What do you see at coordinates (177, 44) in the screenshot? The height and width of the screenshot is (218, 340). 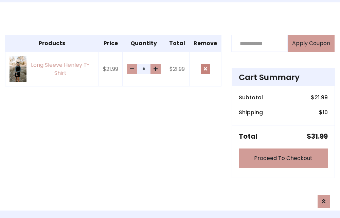 I see `th: Total` at bounding box center [177, 44].